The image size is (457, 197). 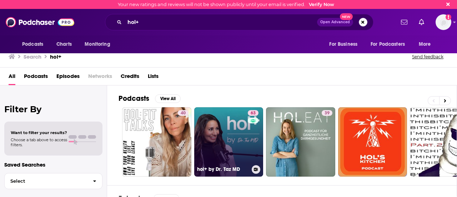 What do you see at coordinates (53, 109) in the screenshot?
I see `h2: Filter By` at bounding box center [53, 109].